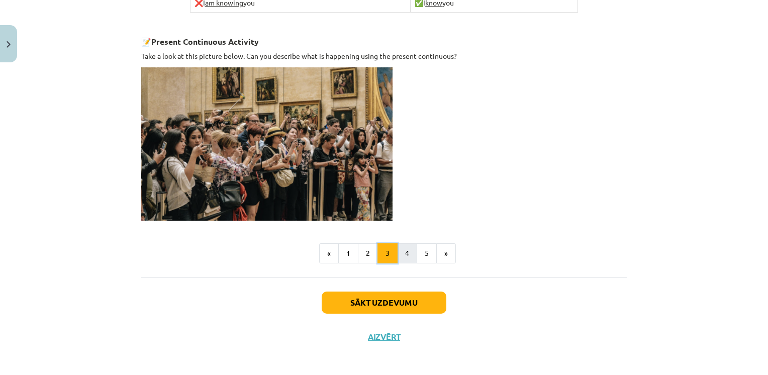  Describe the element at coordinates (387, 253) in the screenshot. I see `button: 3` at that location.